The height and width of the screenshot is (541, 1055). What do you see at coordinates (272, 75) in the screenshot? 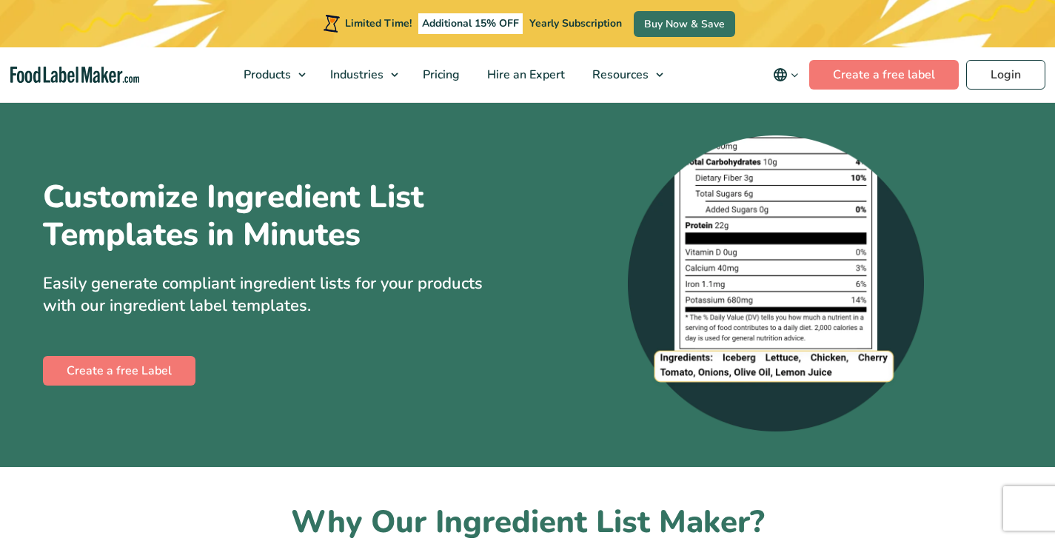
I see `a: Products` at bounding box center [272, 75].